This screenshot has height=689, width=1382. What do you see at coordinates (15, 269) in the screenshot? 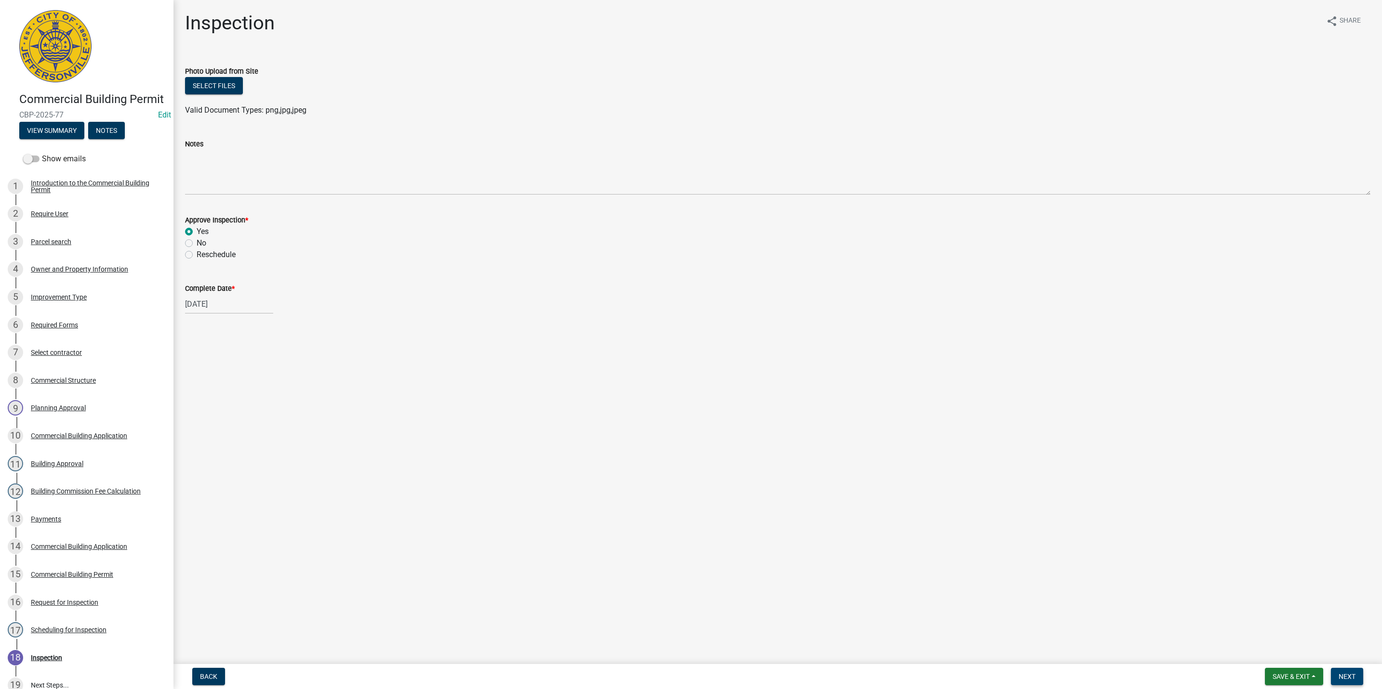
I see `div: 4` at bounding box center [15, 269].